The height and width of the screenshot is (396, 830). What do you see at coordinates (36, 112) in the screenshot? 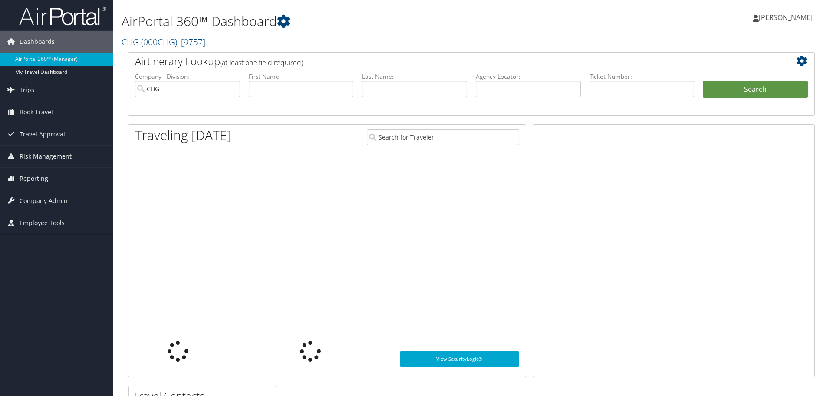
I see `span: Book Travel` at bounding box center [36, 112].